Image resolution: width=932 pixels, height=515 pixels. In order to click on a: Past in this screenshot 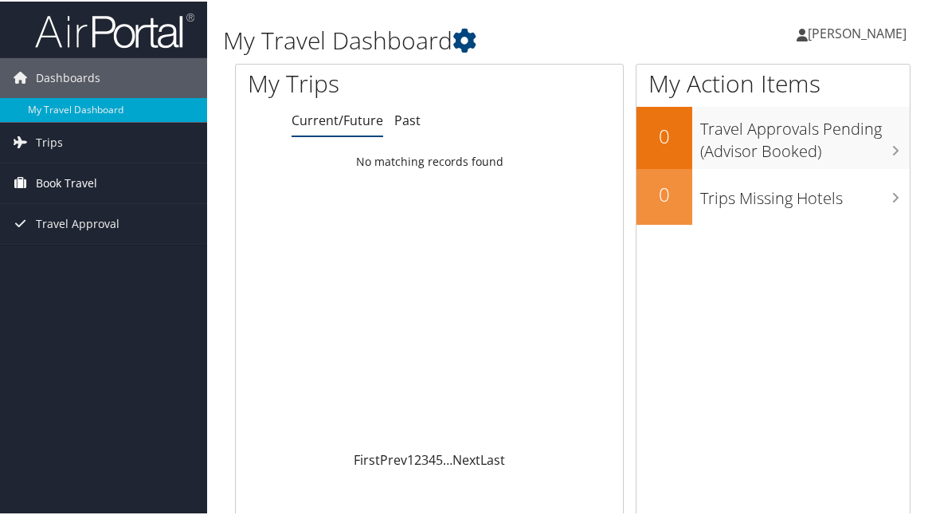, I will do `click(407, 119)`.